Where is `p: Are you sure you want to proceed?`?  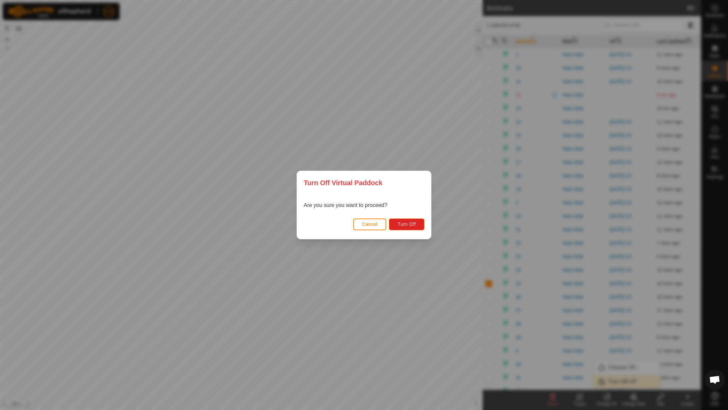
p: Are you sure you want to proceed? is located at coordinates (345, 206).